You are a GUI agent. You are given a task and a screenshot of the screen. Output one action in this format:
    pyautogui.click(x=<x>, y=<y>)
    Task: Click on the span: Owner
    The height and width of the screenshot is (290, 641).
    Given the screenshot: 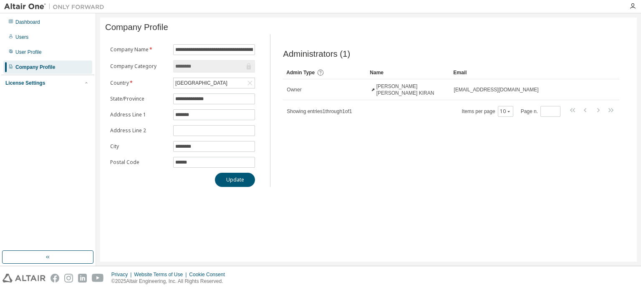 What is the action you would take?
    pyautogui.click(x=294, y=90)
    